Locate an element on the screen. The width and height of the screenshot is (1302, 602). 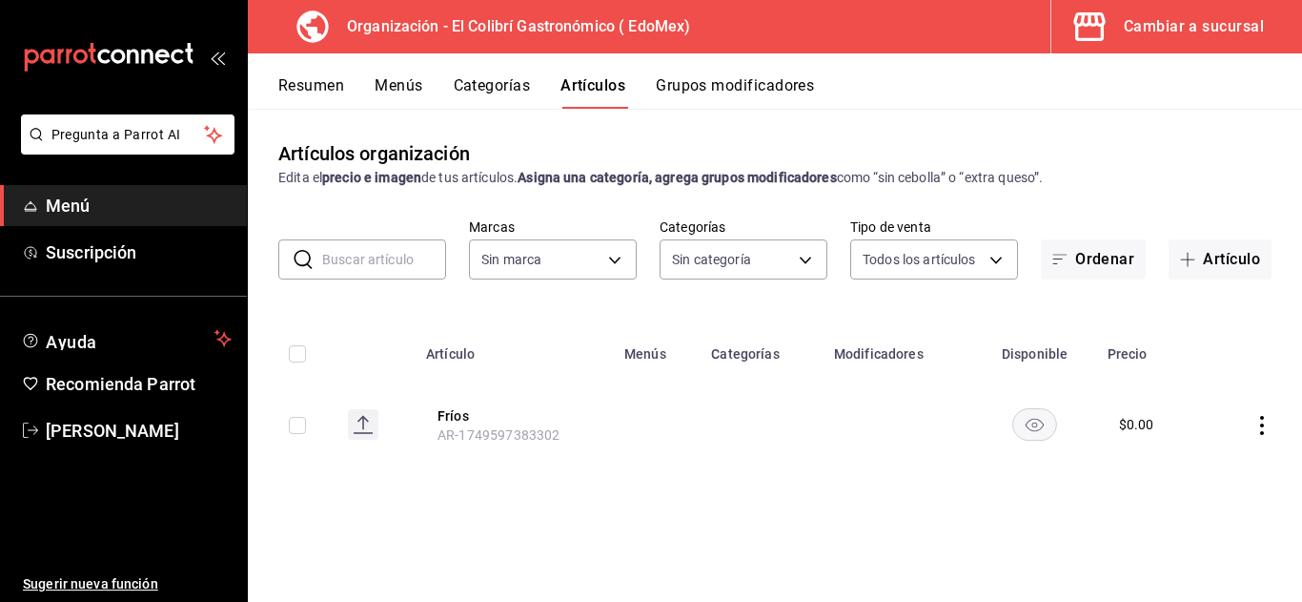
div: Cambiar a sucursal is located at coordinates (1194, 27).